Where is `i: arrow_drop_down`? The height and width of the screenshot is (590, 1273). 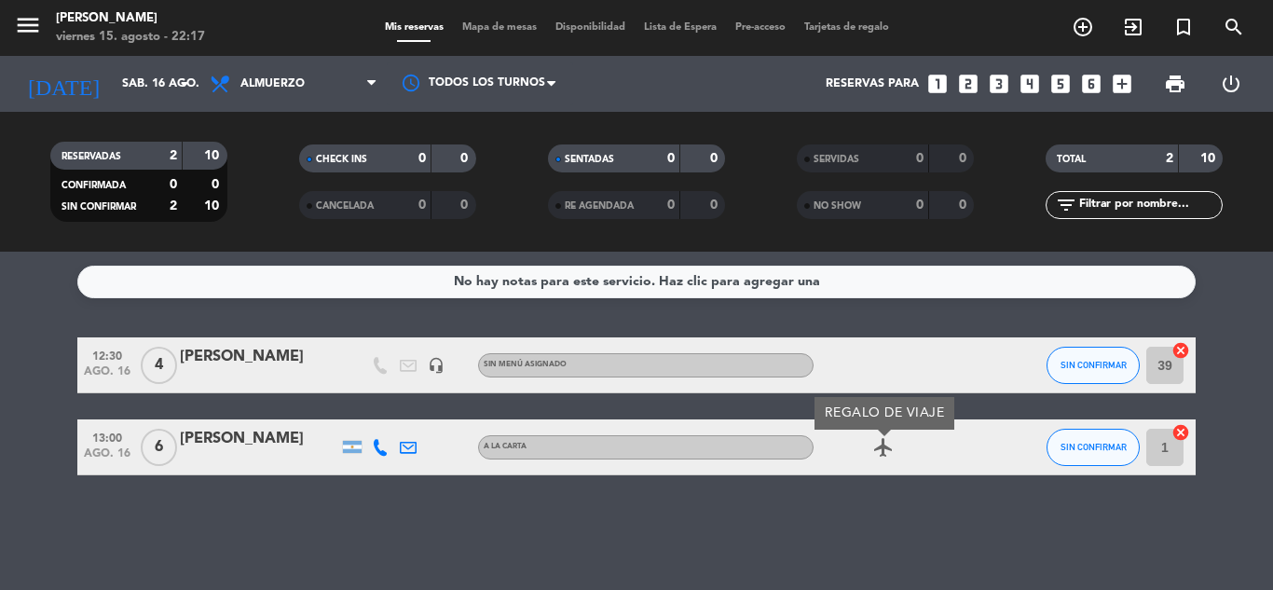
i: arrow_drop_down is located at coordinates (185, 84).